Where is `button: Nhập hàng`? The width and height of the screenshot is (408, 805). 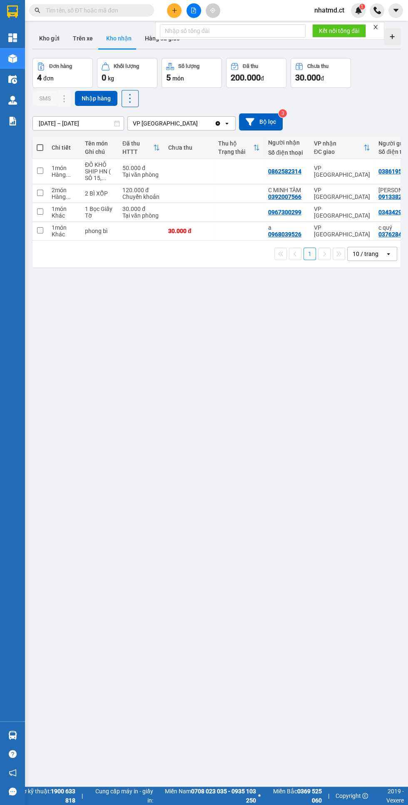 button: Nhập hàng is located at coordinates (96, 98).